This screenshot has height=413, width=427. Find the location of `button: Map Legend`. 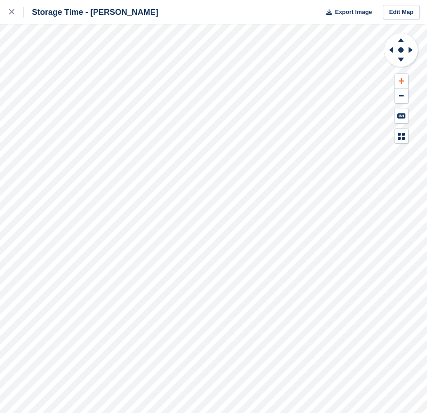

button: Map Legend is located at coordinates (401, 136).